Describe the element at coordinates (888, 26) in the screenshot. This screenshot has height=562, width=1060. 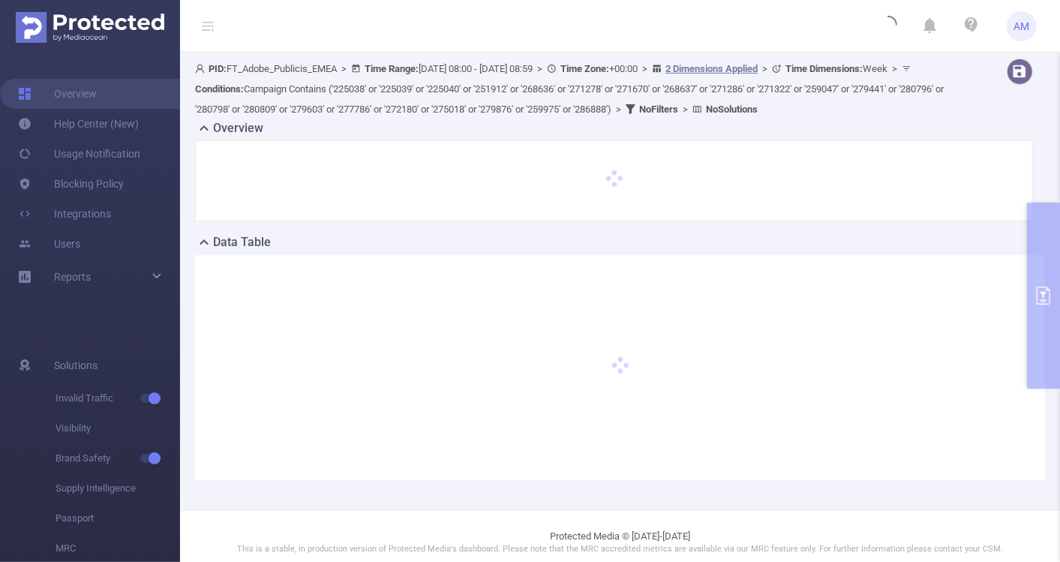
I see `i: icon: loading` at that location.